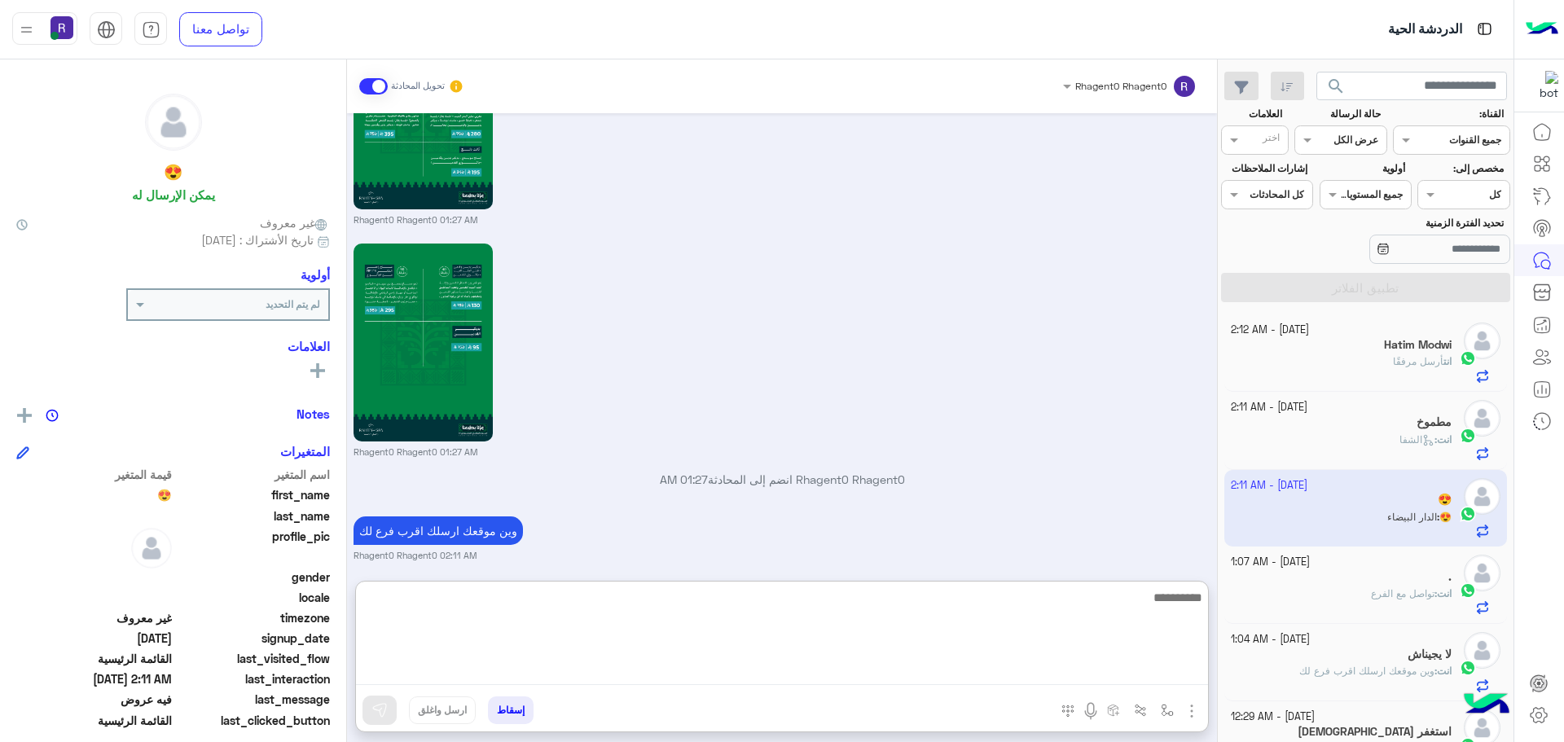 This screenshot has height=742, width=1564. I want to click on label: حالة الرسالة, so click(1338, 114).